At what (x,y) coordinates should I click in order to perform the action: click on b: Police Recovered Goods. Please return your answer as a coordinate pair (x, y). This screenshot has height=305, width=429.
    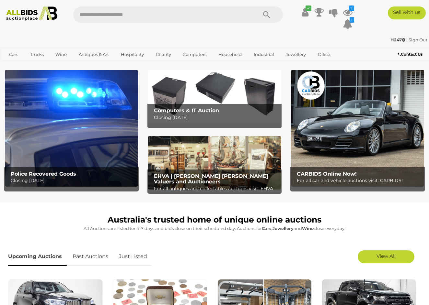
    Looking at the image, I should click on (43, 174).